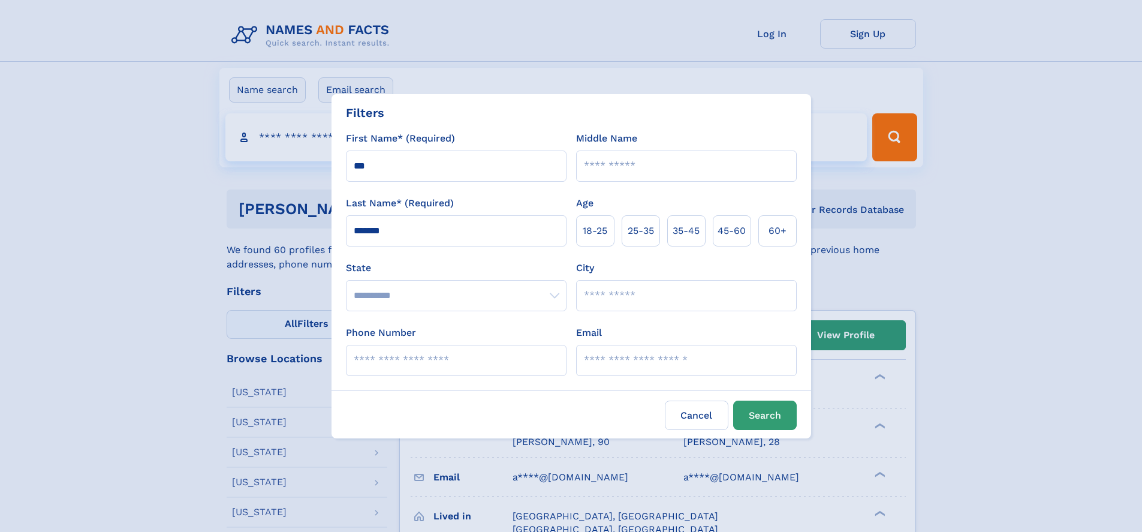 The width and height of the screenshot is (1142, 532). What do you see at coordinates (607, 138) in the screenshot?
I see `label: Middle Name` at bounding box center [607, 138].